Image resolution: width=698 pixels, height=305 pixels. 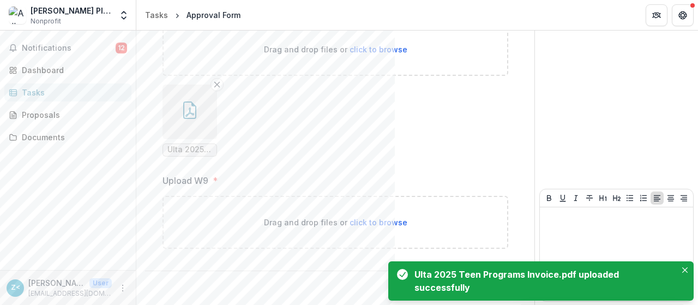 What do you see at coordinates (684, 198) in the screenshot?
I see `button: Align Right` at bounding box center [684, 198].